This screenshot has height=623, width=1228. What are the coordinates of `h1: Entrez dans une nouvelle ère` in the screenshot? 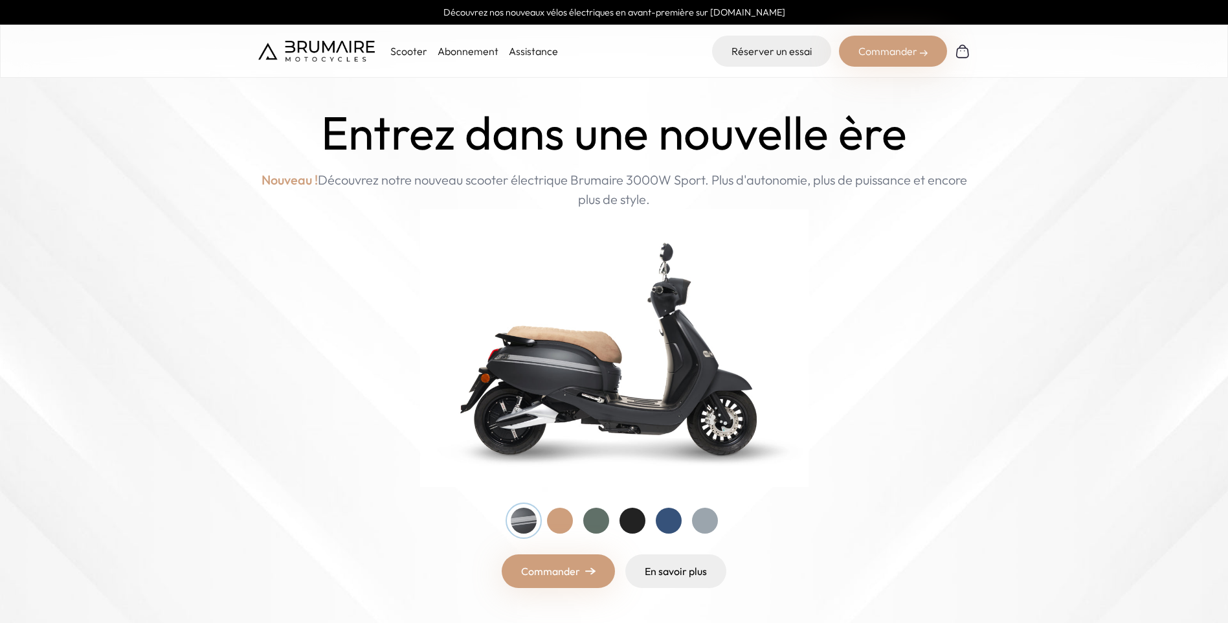 It's located at (614, 133).